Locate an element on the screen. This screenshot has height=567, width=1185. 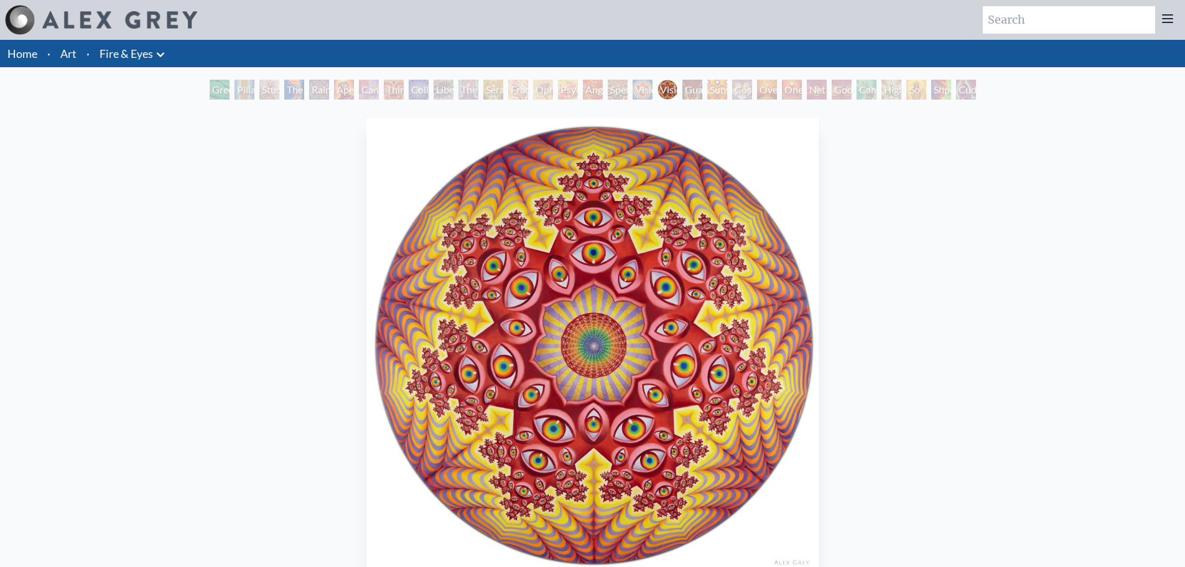
div: Aperture is located at coordinates (344, 90).